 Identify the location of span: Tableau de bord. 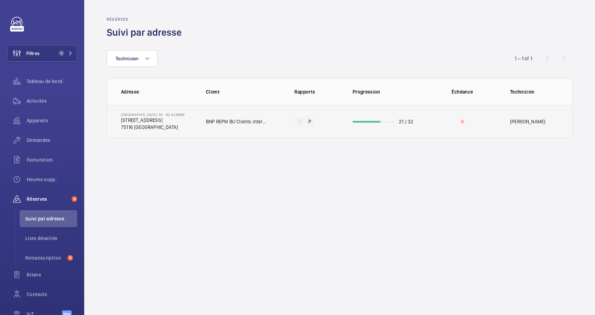
(52, 81).